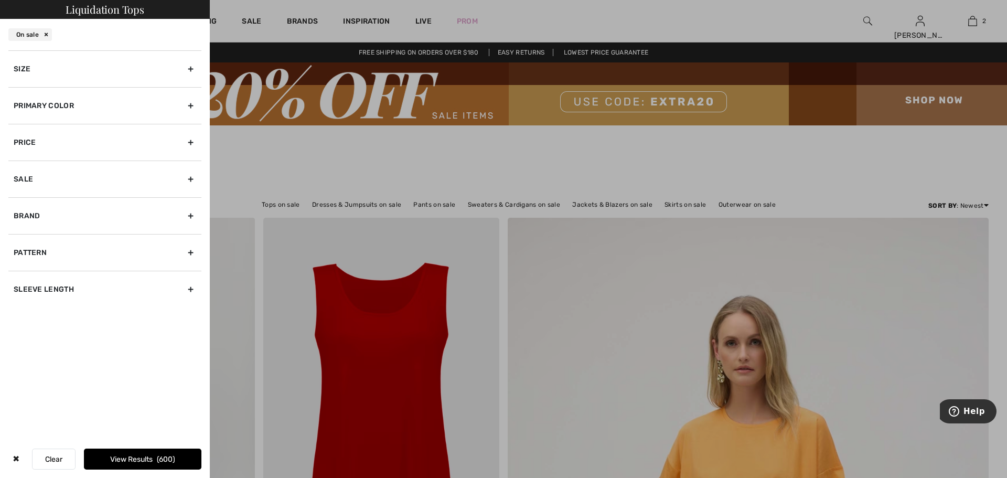 This screenshot has height=478, width=1007. What do you see at coordinates (105, 252) in the screenshot?
I see `div: Pattern` at bounding box center [105, 252].